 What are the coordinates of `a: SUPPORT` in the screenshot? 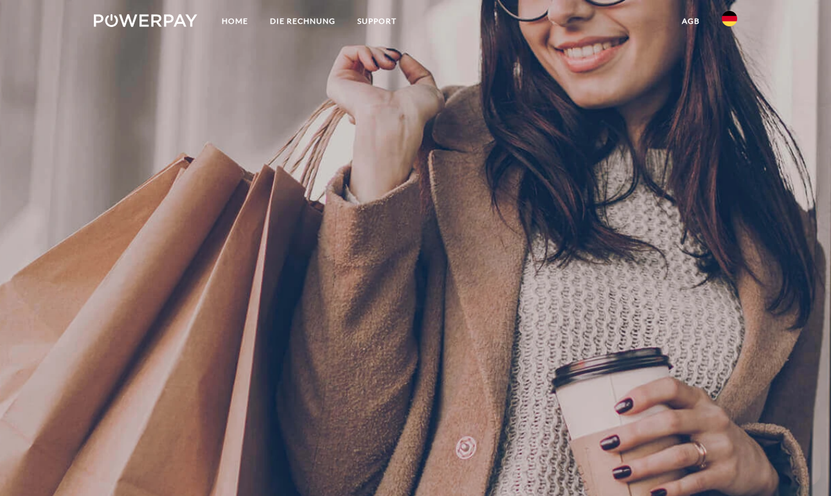 It's located at (377, 21).